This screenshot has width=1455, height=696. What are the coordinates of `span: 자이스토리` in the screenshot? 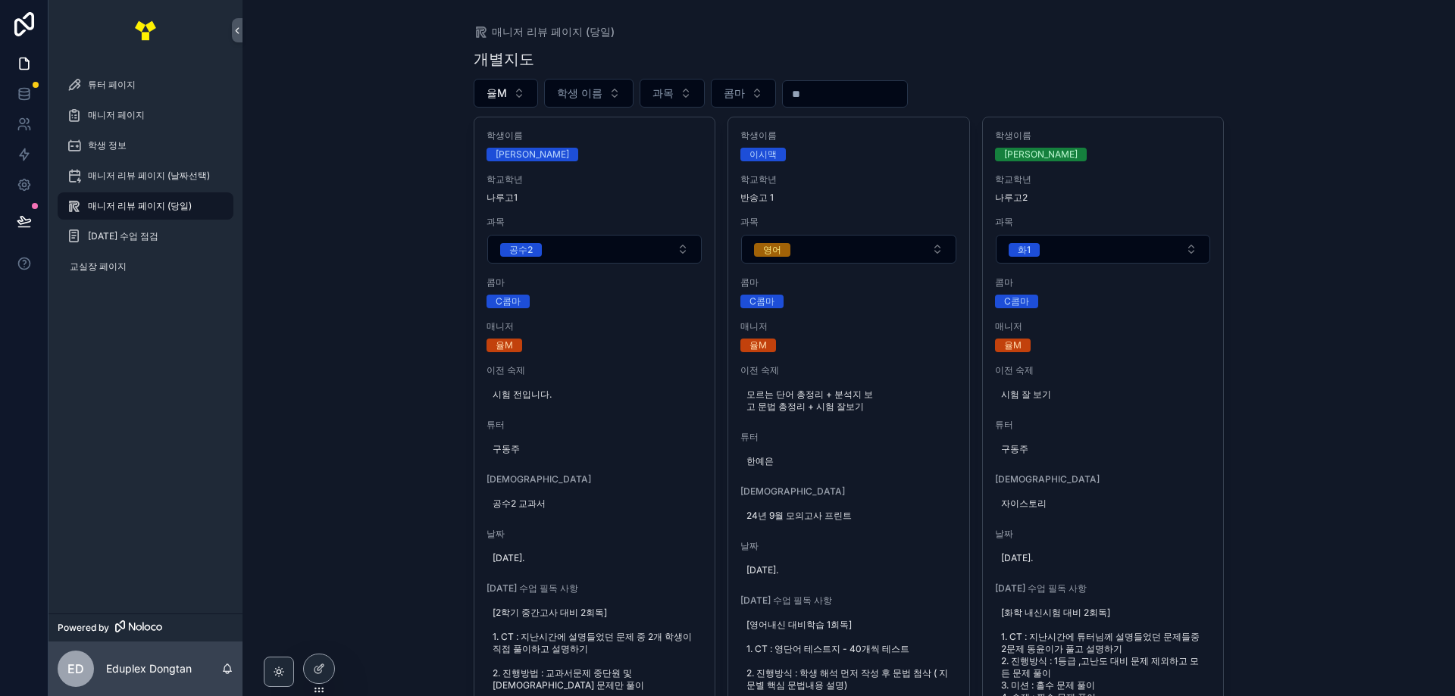 It's located at (1103, 504).